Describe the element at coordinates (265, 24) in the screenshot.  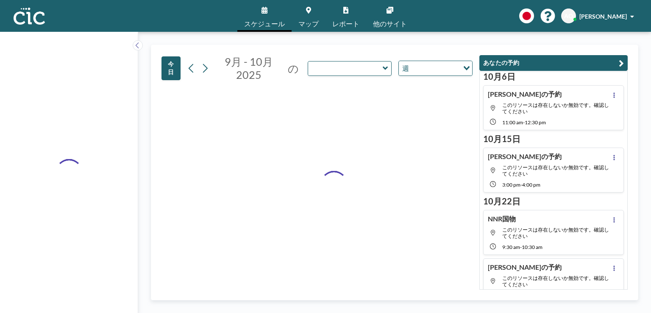
I see `span: スケジュール` at that location.